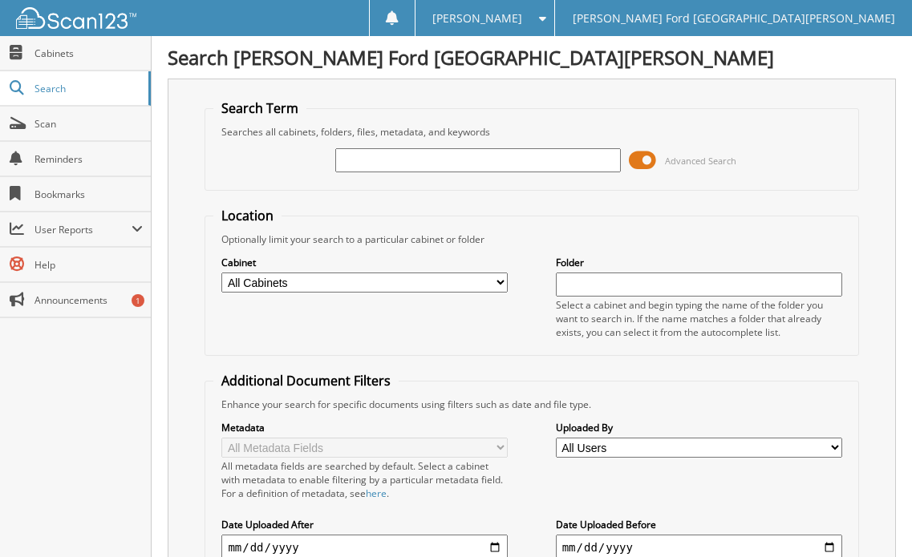 Image resolution: width=912 pixels, height=557 pixels. I want to click on span: Help, so click(88, 265).